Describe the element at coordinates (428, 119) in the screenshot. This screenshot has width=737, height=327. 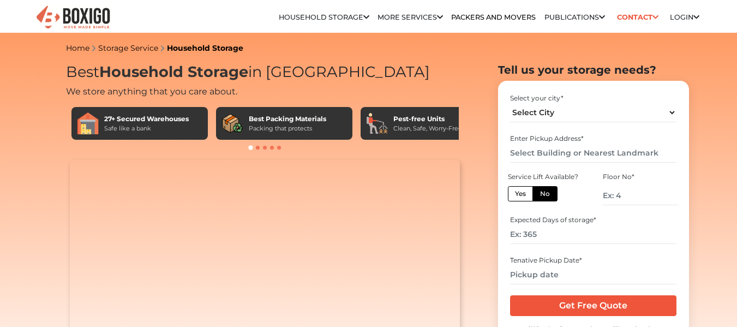
I see `div: Pest-free Units` at that location.